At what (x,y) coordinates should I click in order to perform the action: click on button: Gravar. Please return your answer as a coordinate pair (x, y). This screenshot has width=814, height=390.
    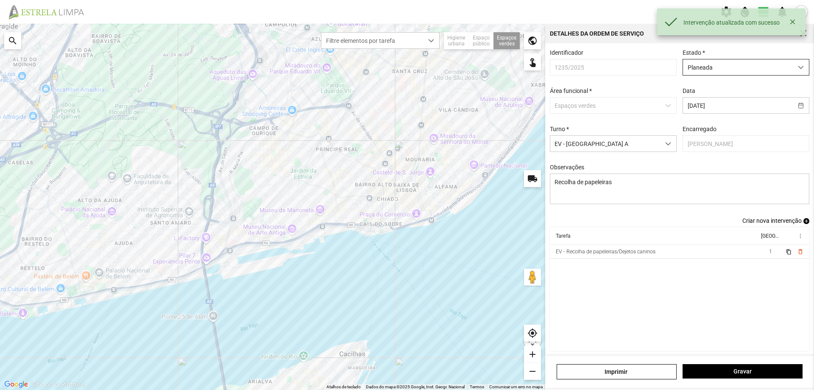
    Looking at the image, I should click on (742, 371).